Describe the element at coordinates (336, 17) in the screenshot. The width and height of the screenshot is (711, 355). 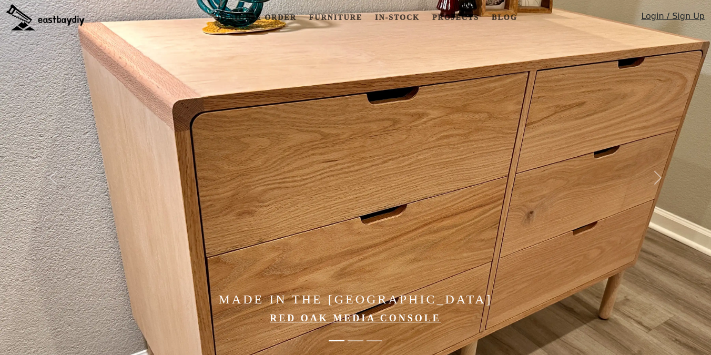
I see `a: Furniture` at that location.